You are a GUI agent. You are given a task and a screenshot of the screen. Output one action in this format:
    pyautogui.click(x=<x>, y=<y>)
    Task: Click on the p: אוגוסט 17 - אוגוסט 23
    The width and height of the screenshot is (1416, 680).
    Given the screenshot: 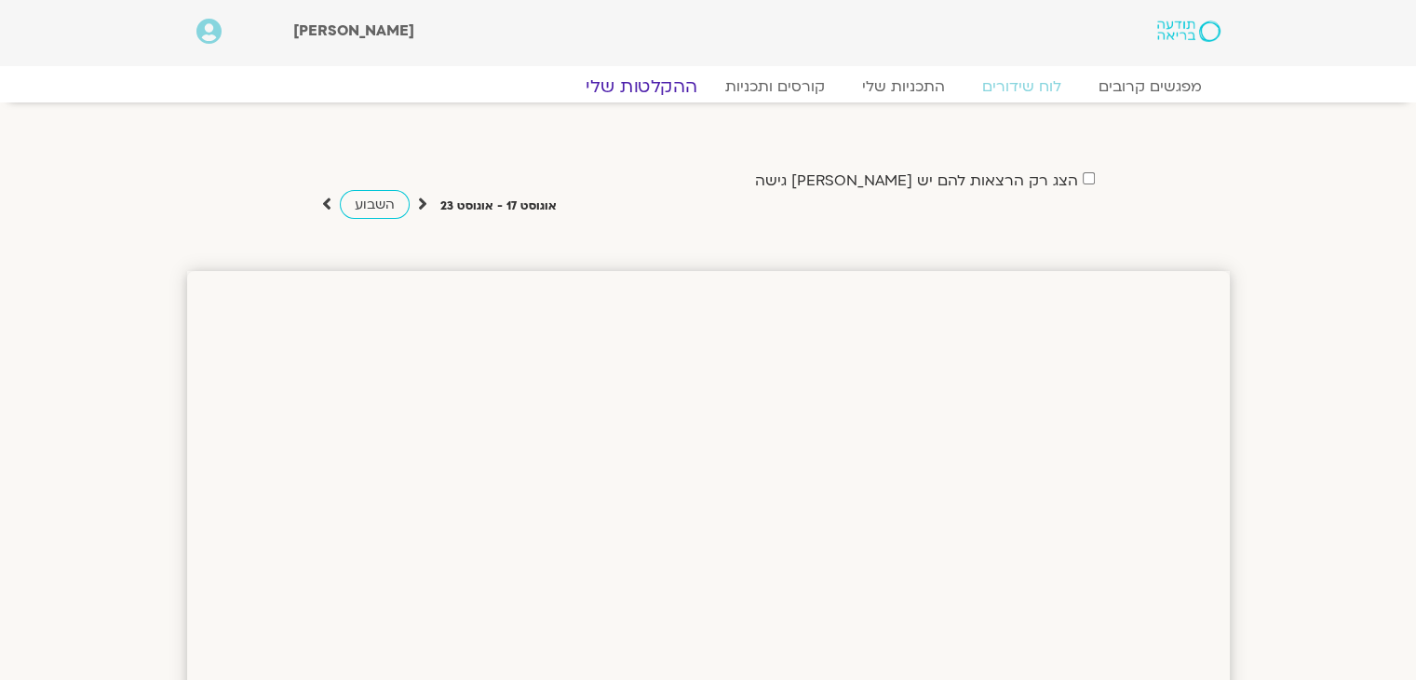 What is the action you would take?
    pyautogui.click(x=498, y=206)
    